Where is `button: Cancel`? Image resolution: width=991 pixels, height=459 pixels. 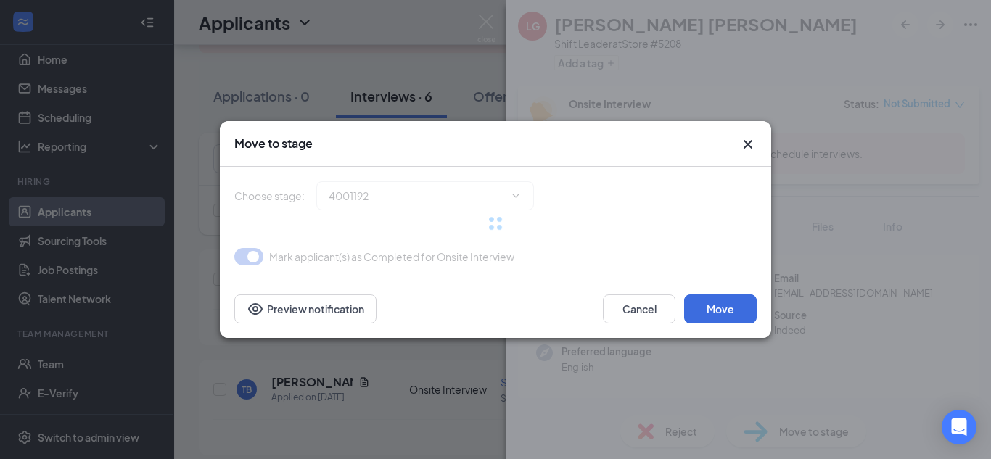 button: Cancel is located at coordinates (639, 309).